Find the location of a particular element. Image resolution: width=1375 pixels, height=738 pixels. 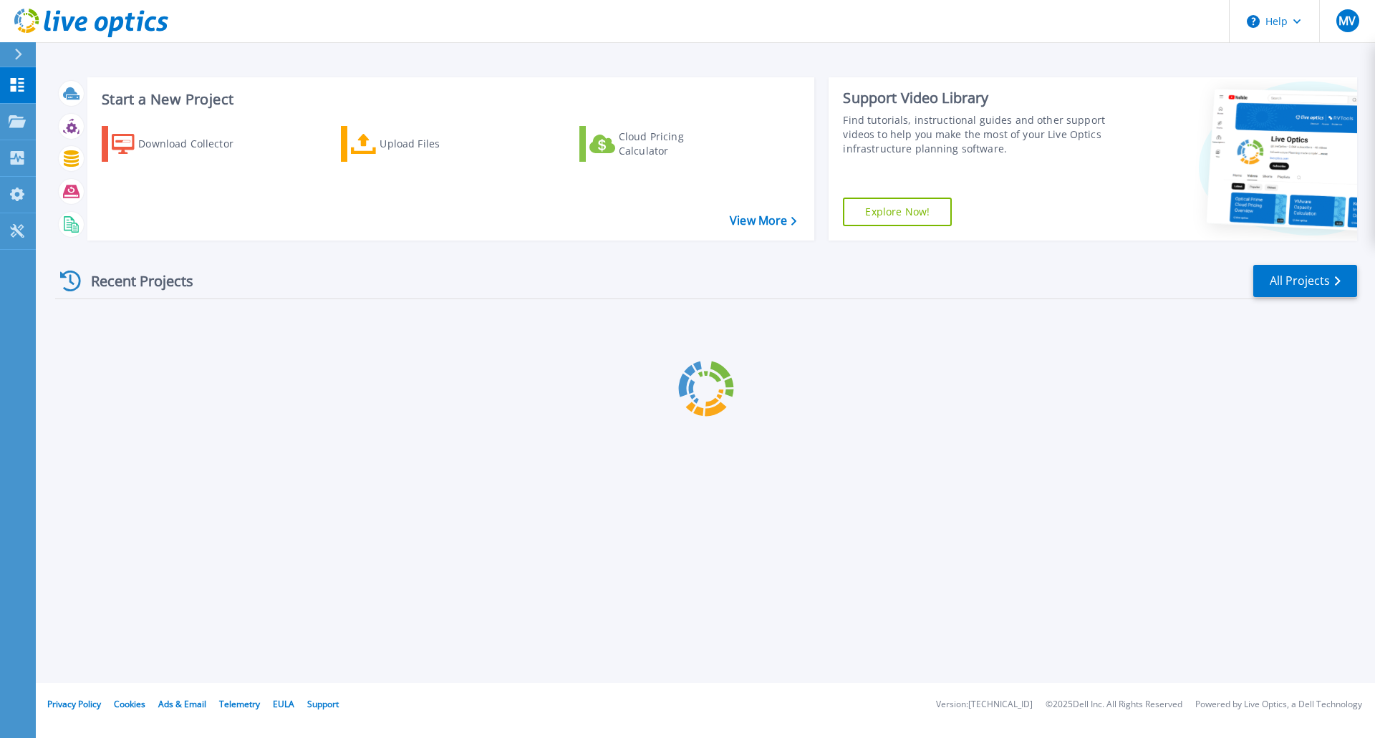

h3: Start a New Project is located at coordinates (449, 100).